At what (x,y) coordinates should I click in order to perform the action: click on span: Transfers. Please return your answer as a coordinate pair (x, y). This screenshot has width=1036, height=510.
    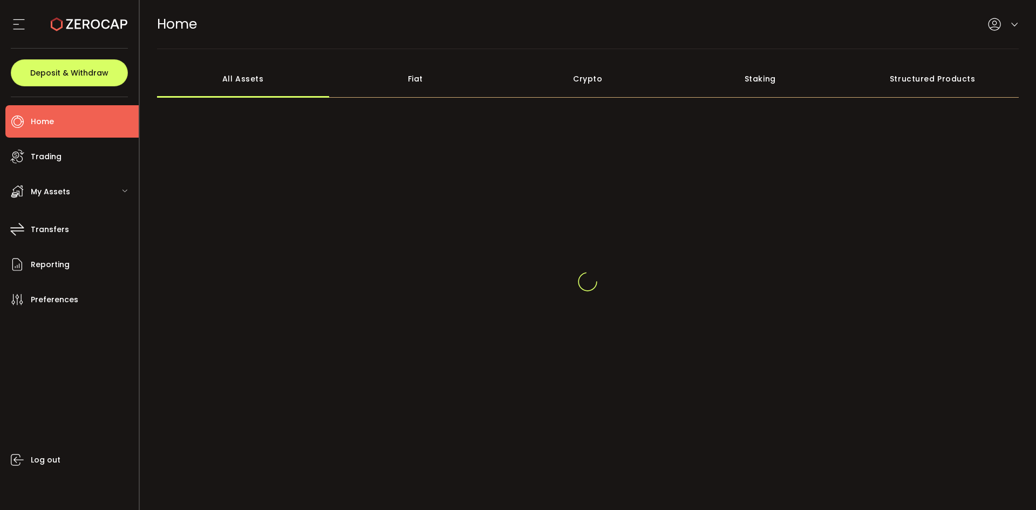
    Looking at the image, I should click on (50, 229).